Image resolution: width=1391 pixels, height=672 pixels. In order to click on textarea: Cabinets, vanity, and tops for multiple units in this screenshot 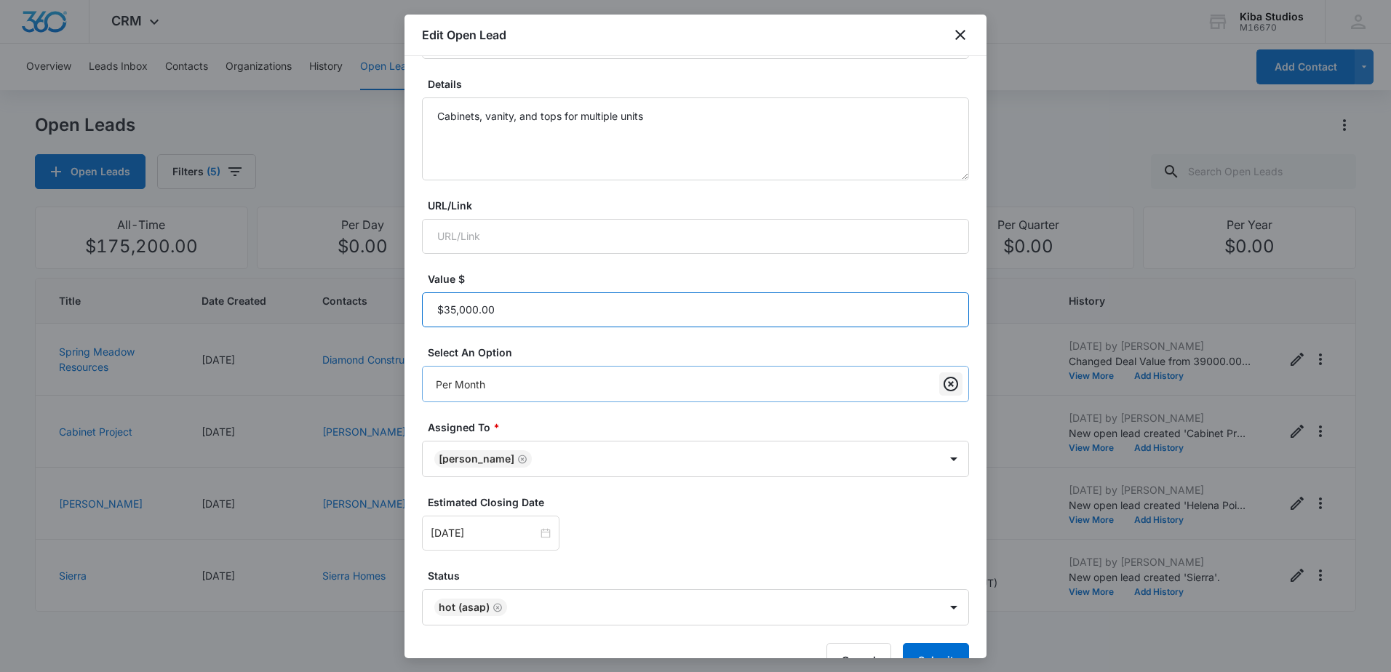, I will do `click(696, 139)`.